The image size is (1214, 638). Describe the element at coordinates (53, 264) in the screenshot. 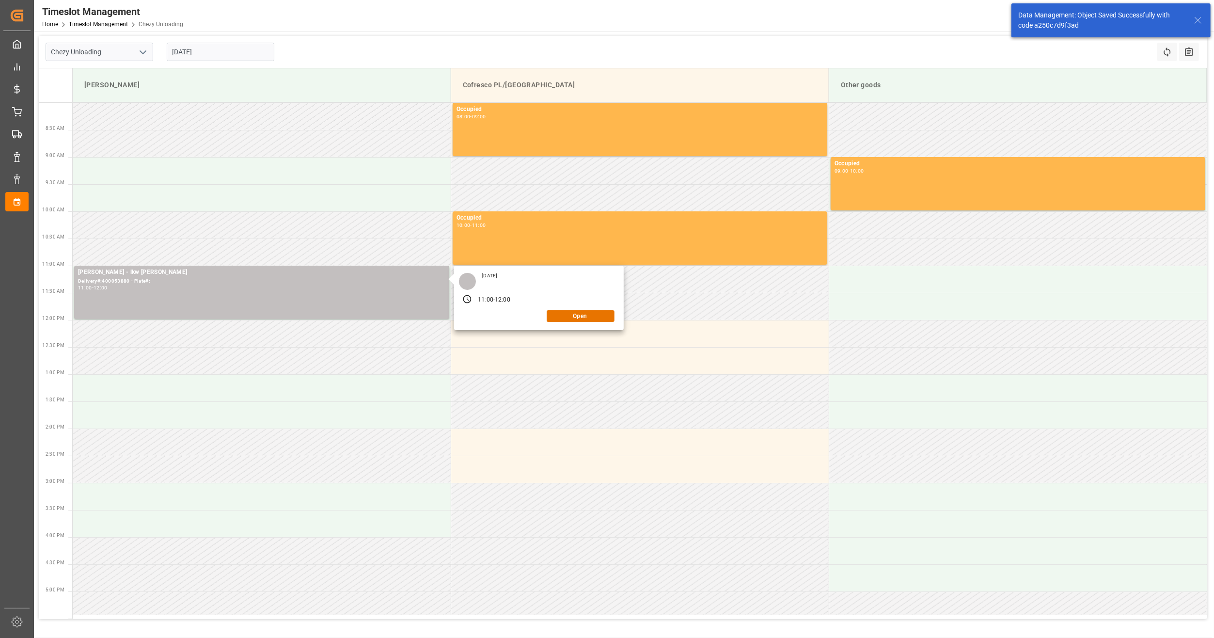

I see `span: 11:00 AM` at that location.